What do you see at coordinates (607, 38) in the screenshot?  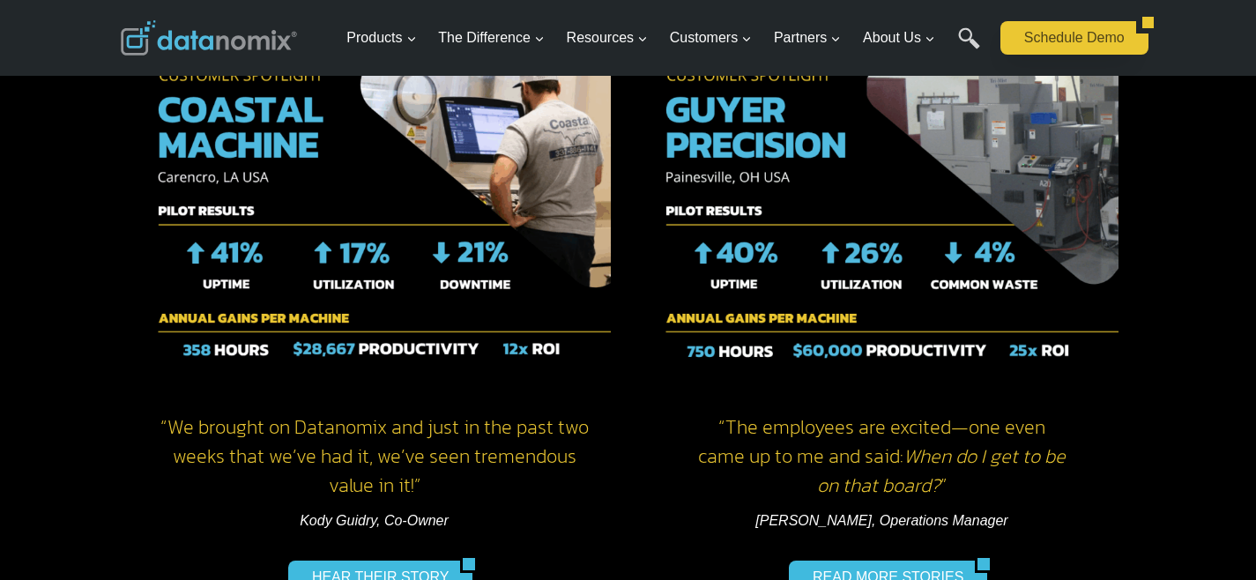 I see `span: Resources` at bounding box center [607, 38].